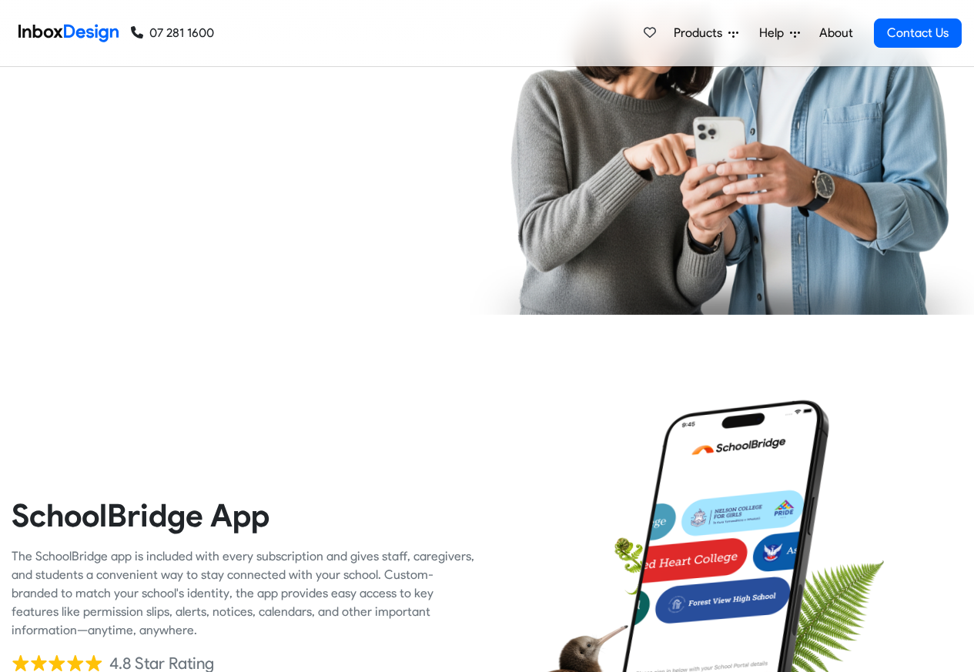  What do you see at coordinates (701, 33) in the screenshot?
I see `span: Products` at bounding box center [701, 33].